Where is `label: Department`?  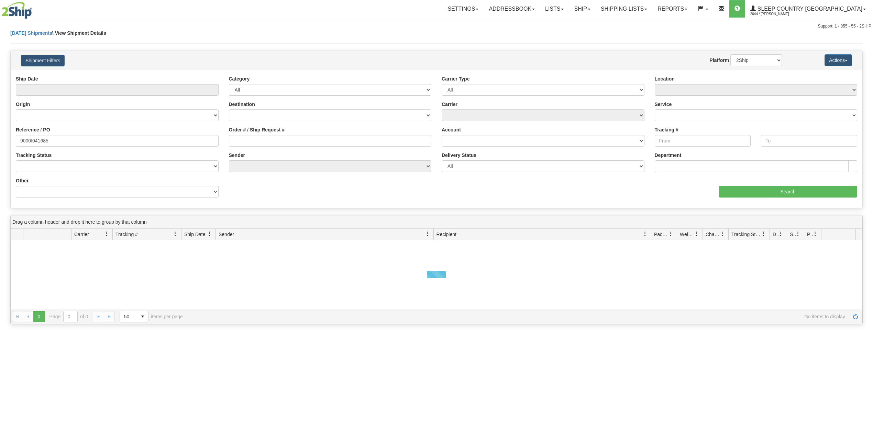
label: Department is located at coordinates (668, 155).